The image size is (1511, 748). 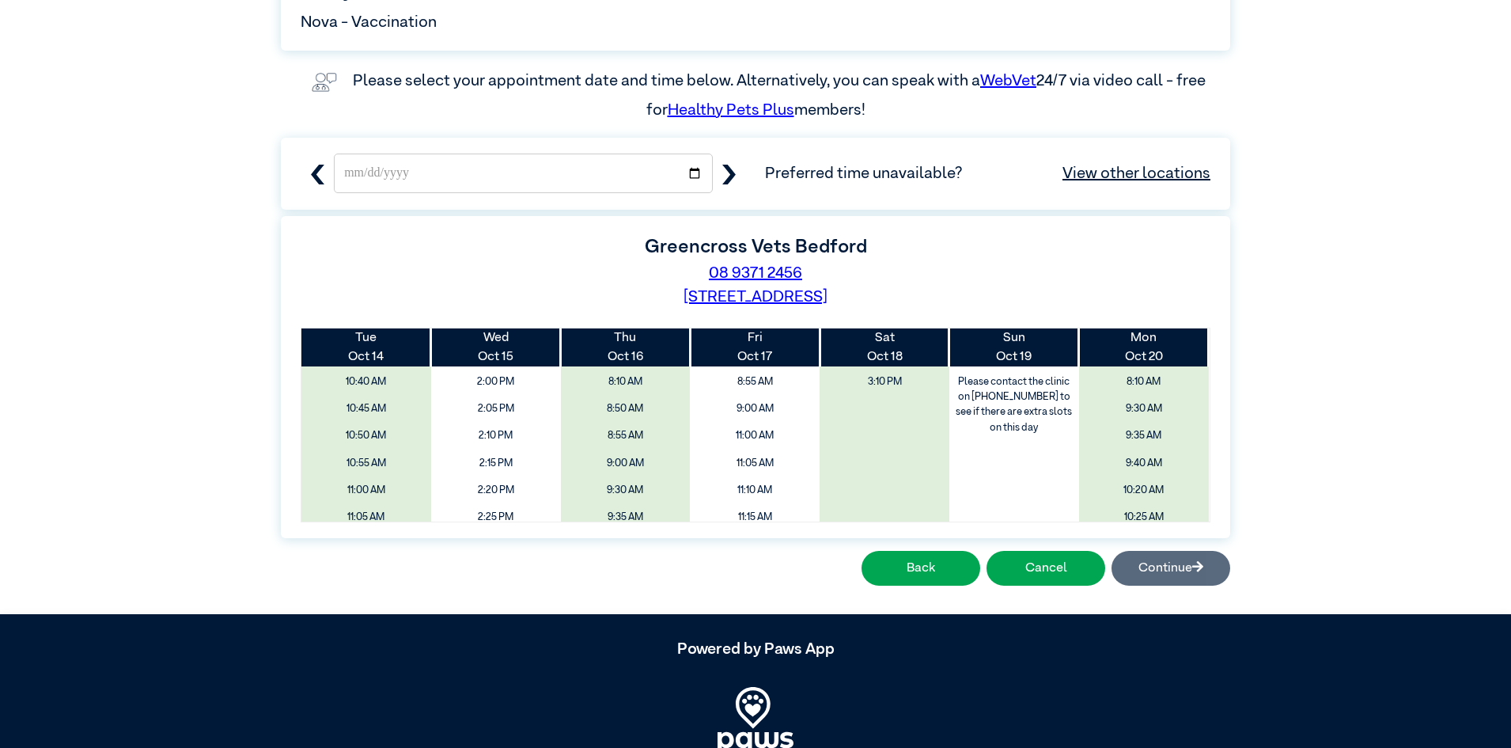 What do you see at coordinates (1144, 490) in the screenshot?
I see `span: 10:20 AM` at bounding box center [1144, 490].